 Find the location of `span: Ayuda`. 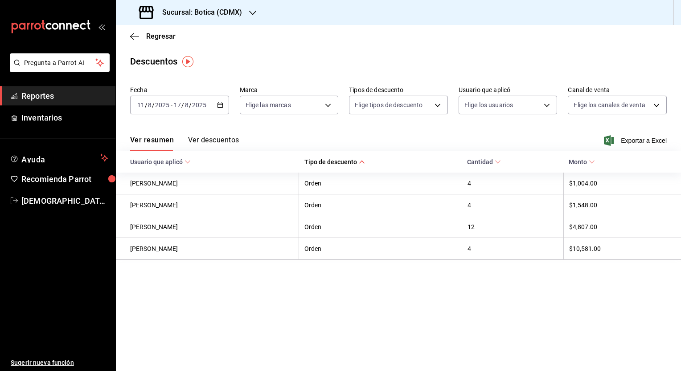

span: Ayuda is located at coordinates (59, 158).